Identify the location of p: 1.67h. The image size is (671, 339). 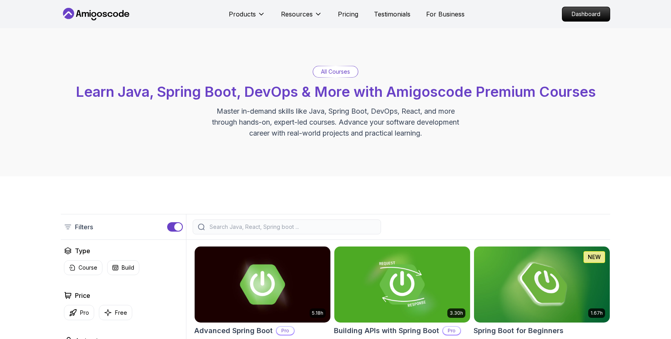
(596, 313).